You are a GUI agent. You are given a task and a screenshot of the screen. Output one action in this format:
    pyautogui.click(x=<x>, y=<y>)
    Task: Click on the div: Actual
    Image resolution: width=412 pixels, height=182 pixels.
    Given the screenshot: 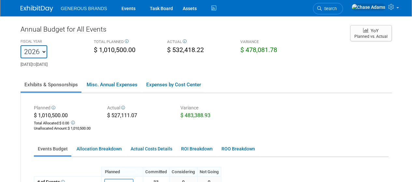 What is the action you would take?
    pyautogui.click(x=139, y=108)
    